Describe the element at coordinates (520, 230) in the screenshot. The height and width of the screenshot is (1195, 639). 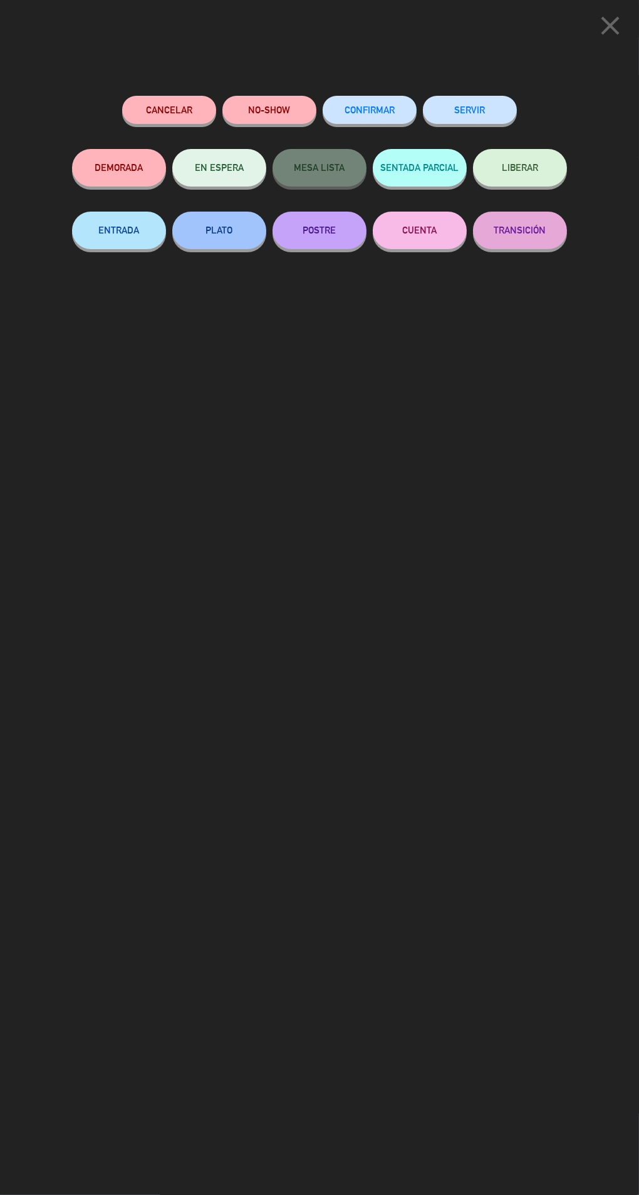
I see `button: TRANSICIÓN` at that location.